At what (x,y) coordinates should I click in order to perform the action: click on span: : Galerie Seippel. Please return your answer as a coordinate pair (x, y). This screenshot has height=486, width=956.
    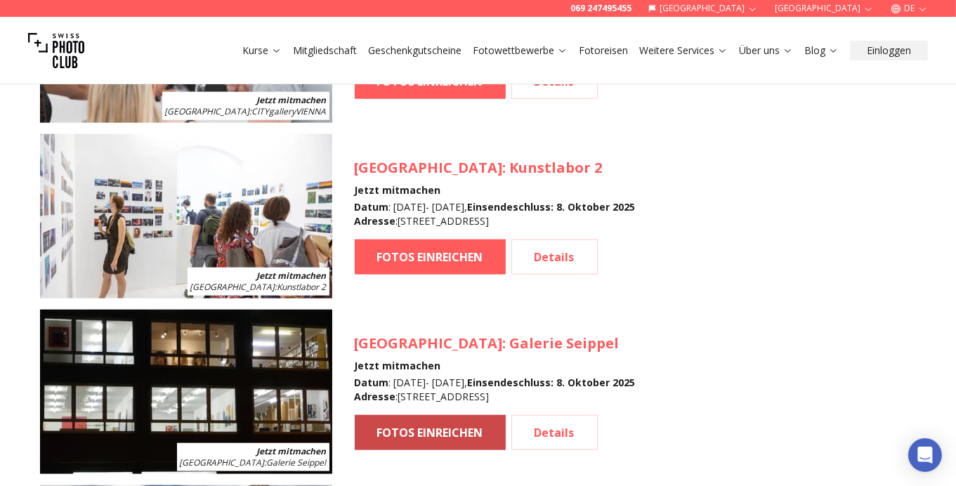
    Looking at the image, I should click on (253, 462).